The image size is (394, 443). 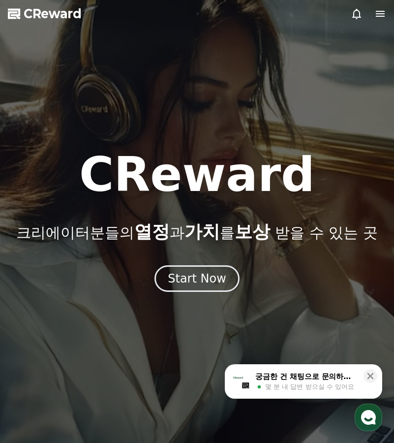 I want to click on span: 보상, so click(x=252, y=231).